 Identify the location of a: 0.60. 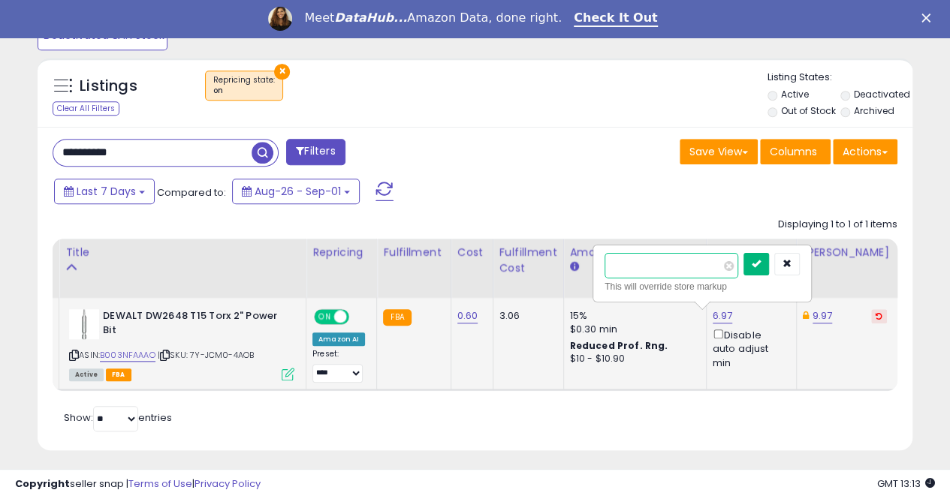
(468, 316).